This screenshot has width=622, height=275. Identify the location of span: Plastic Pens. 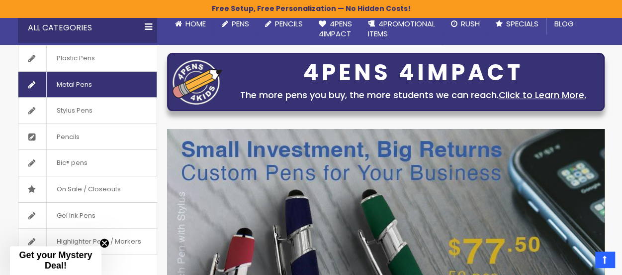
(76, 58).